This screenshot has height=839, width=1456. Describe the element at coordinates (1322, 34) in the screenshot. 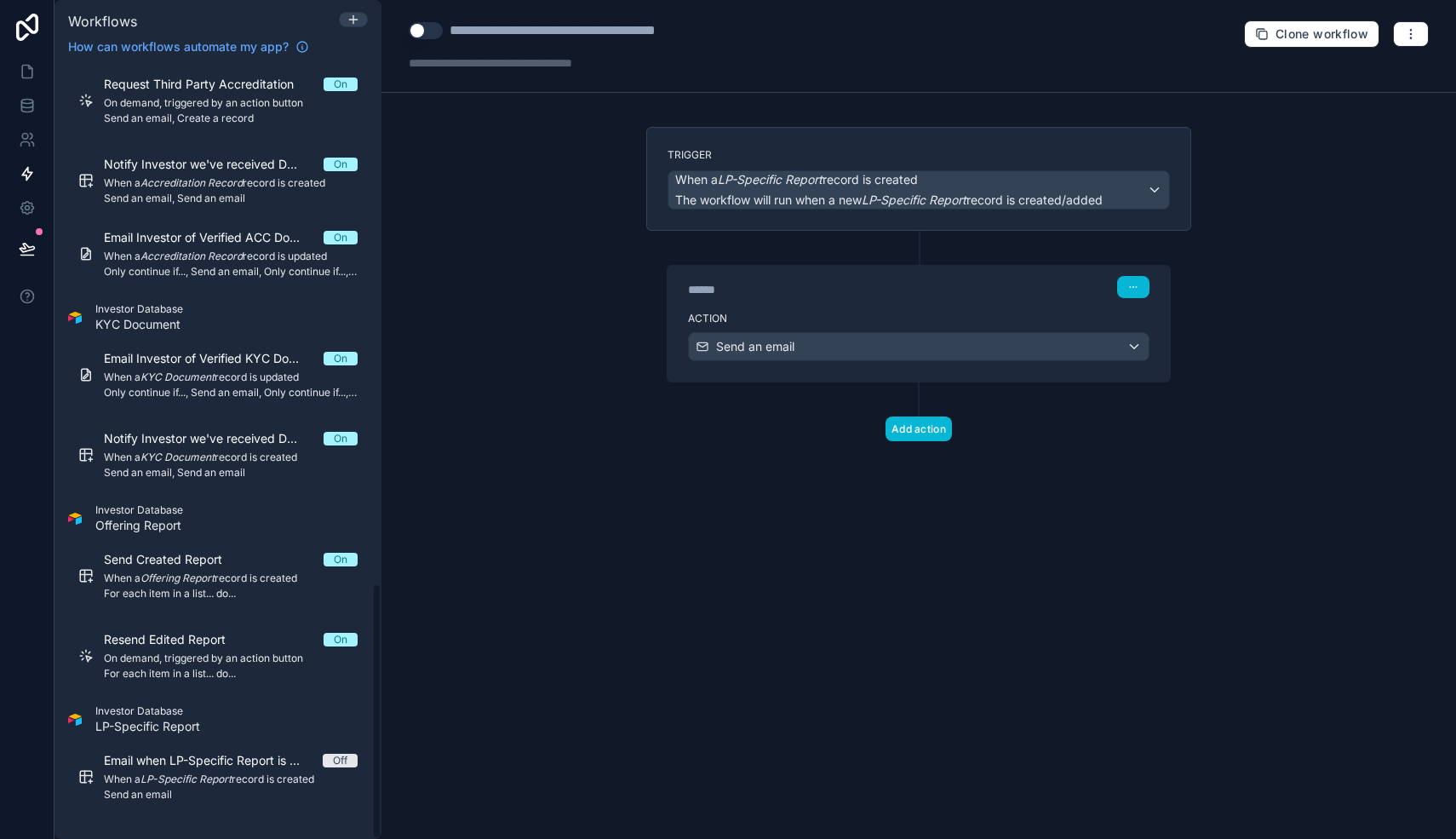

I see `span: Clone workflow` at that location.